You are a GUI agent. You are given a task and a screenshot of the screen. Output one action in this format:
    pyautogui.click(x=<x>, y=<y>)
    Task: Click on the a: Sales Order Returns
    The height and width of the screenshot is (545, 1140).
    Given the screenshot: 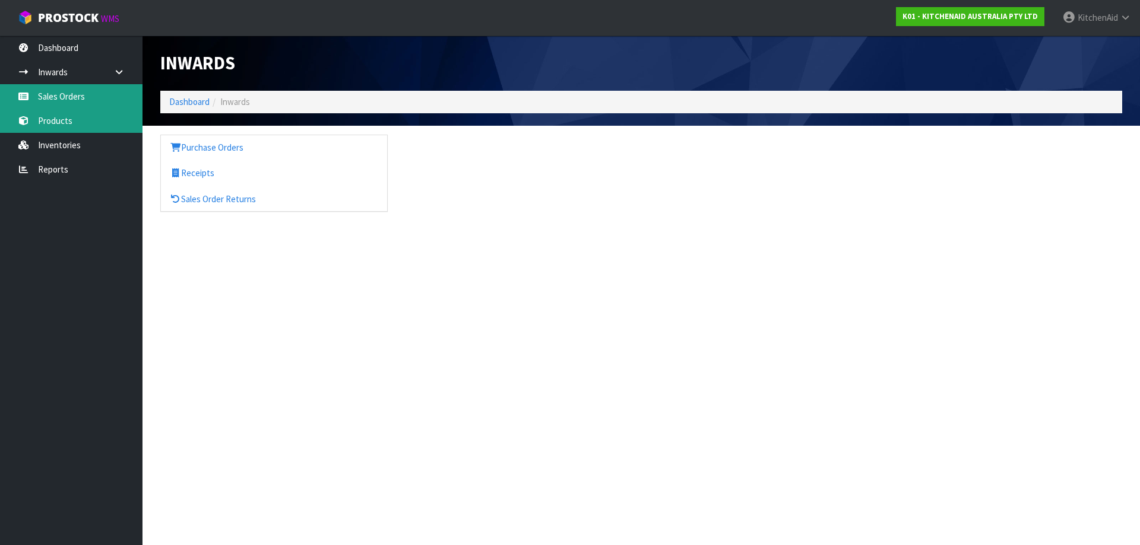 What is the action you would take?
    pyautogui.click(x=274, y=199)
    